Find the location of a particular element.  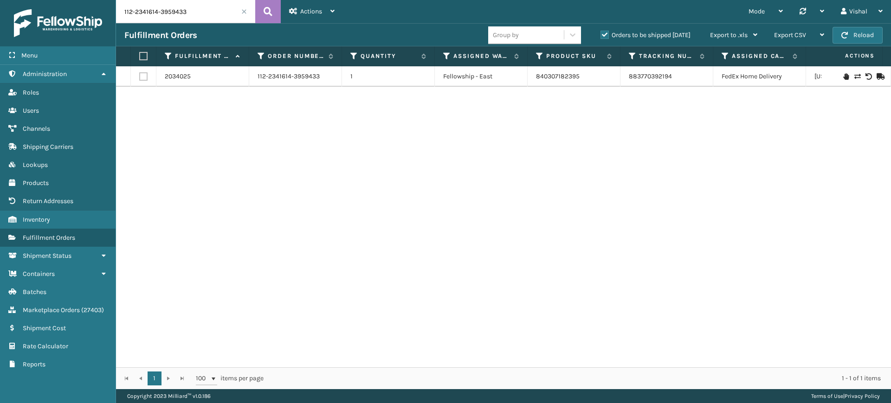

span: Shipment Status is located at coordinates (47, 256).